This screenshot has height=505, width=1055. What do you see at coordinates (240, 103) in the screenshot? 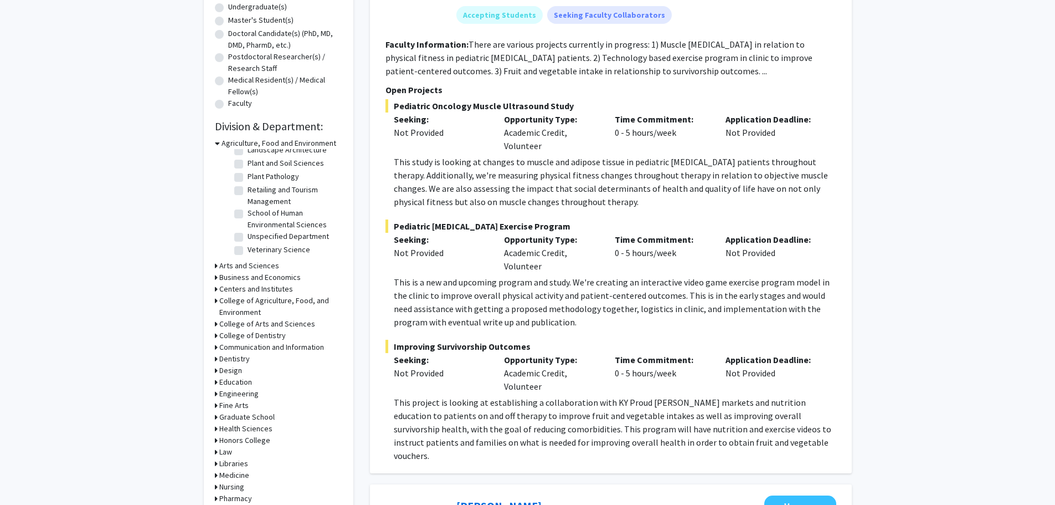
I see `label: Faculty` at bounding box center [240, 103].